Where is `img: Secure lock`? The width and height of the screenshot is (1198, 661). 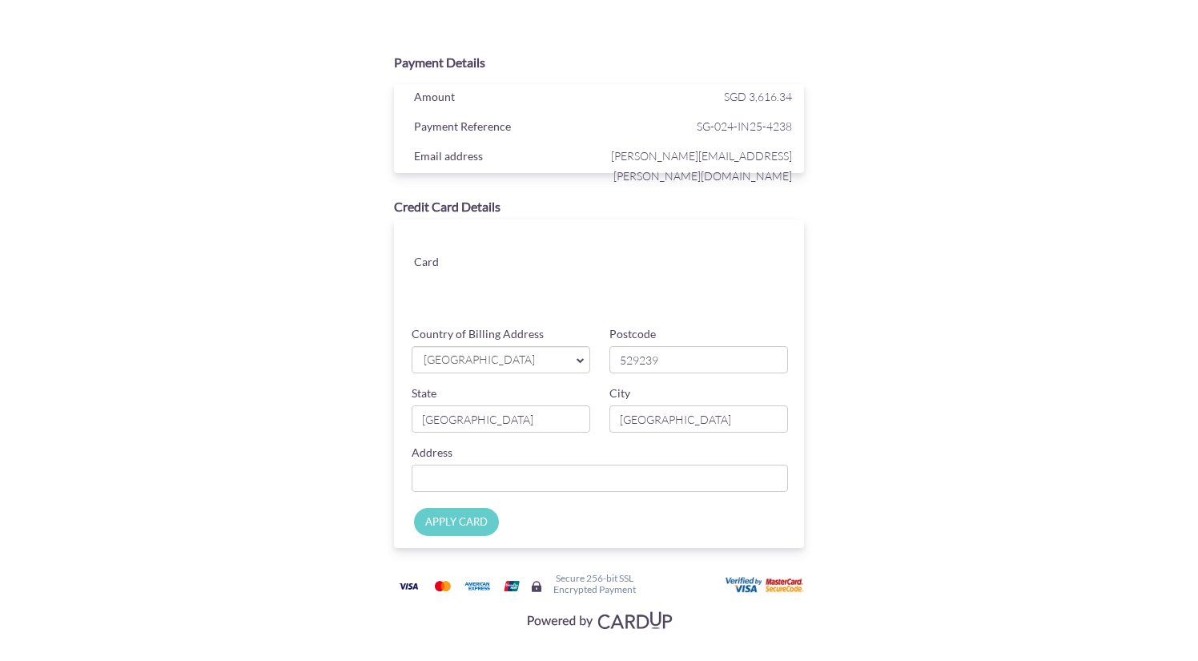
img: Secure lock is located at coordinates (537, 586).